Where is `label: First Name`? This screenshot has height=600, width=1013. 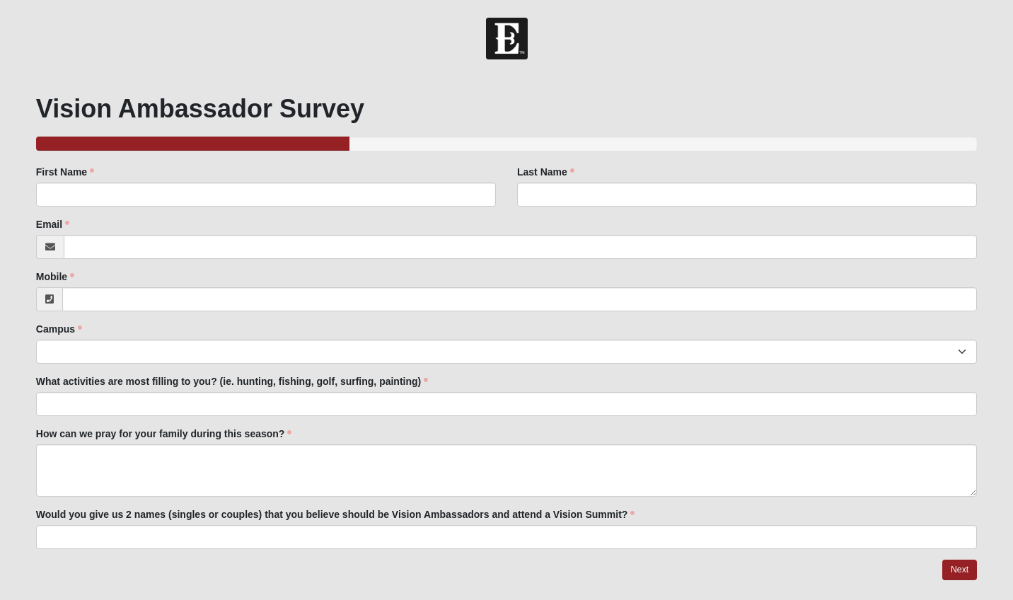 label: First Name is located at coordinates (65, 172).